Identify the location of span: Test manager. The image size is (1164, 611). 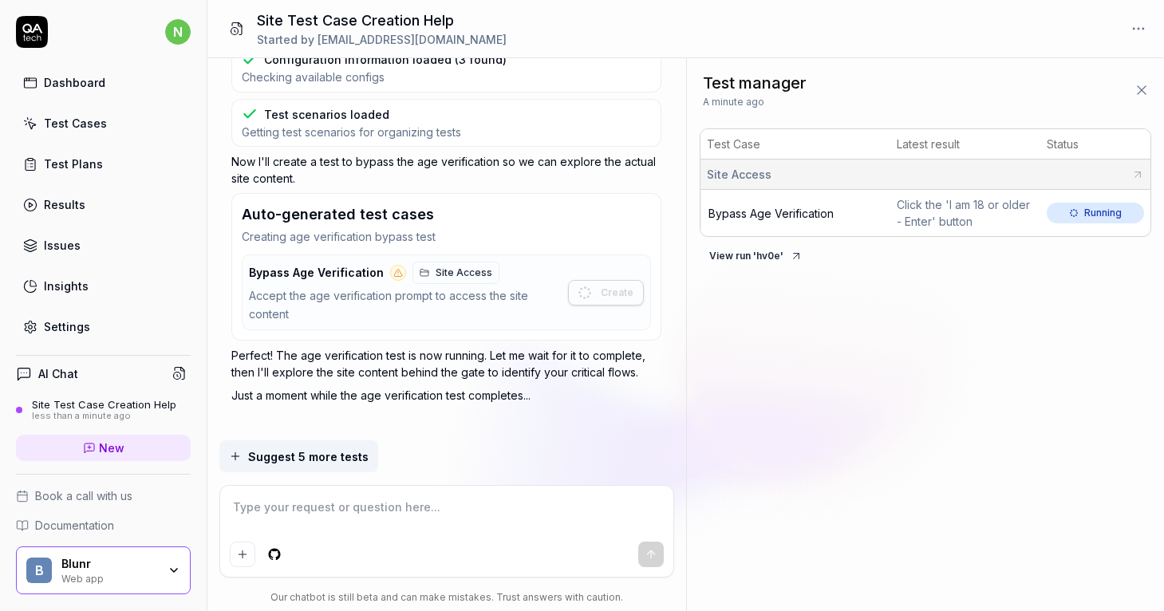
(755, 83).